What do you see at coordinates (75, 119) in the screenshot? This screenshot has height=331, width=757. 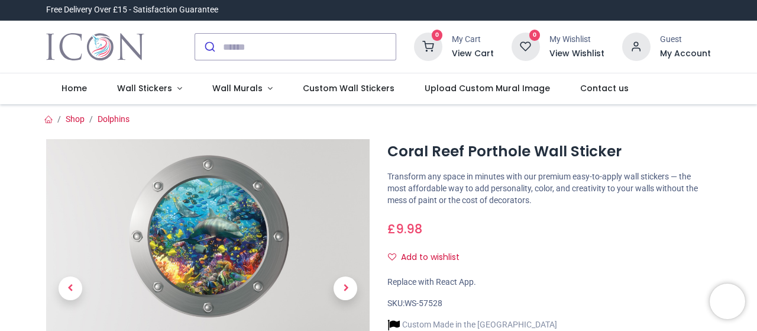 I see `a: Shop` at bounding box center [75, 119].